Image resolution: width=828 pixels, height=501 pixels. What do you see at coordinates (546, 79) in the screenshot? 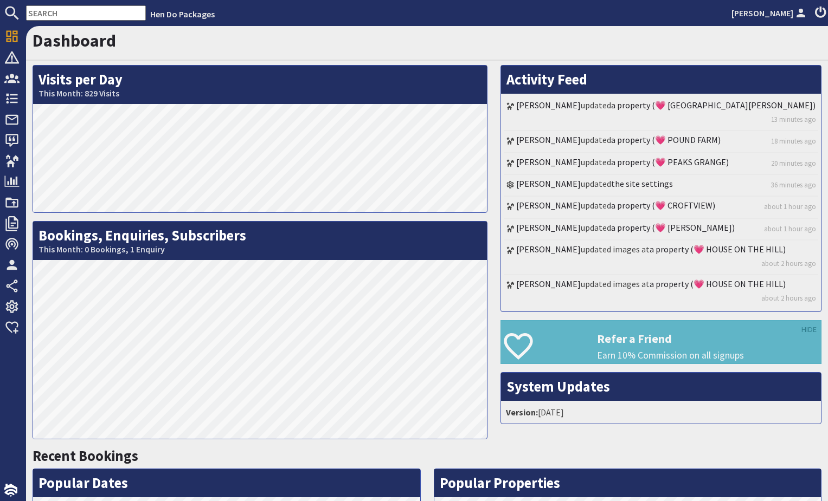
I see `a: Activity Feed` at bounding box center [546, 79].